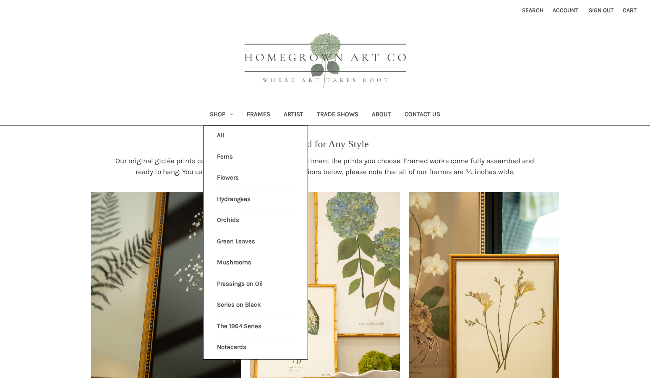 The width and height of the screenshot is (650, 378). I want to click on a: HOMEGROWN ART CO, so click(325, 61).